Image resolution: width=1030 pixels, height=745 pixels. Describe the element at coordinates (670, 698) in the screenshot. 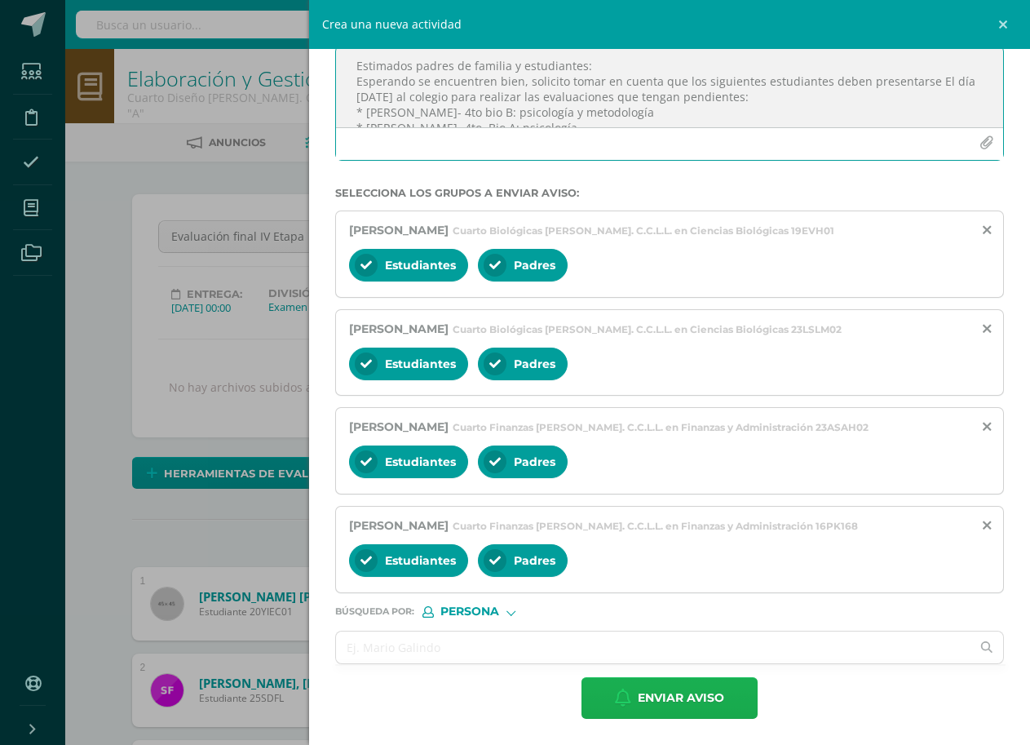

I see `button: Enviar aviso` at that location.